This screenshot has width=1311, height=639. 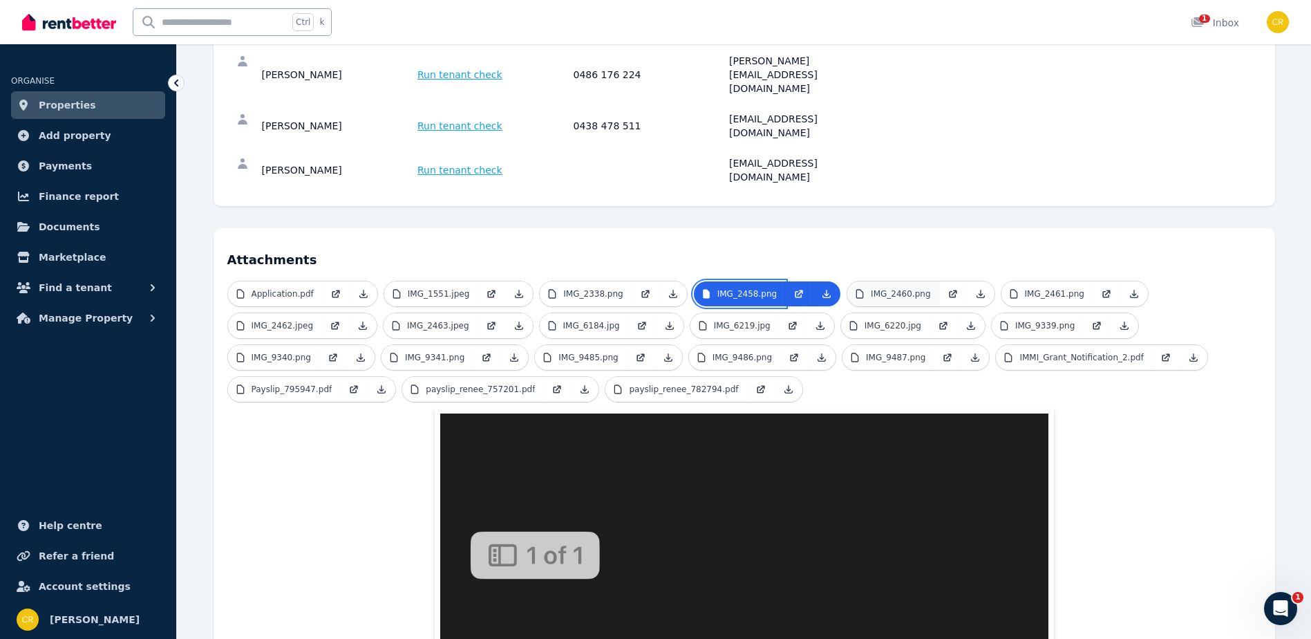 What do you see at coordinates (480, 389) in the screenshot?
I see `p: payslip_renee_757201.pdf` at bounding box center [480, 389].